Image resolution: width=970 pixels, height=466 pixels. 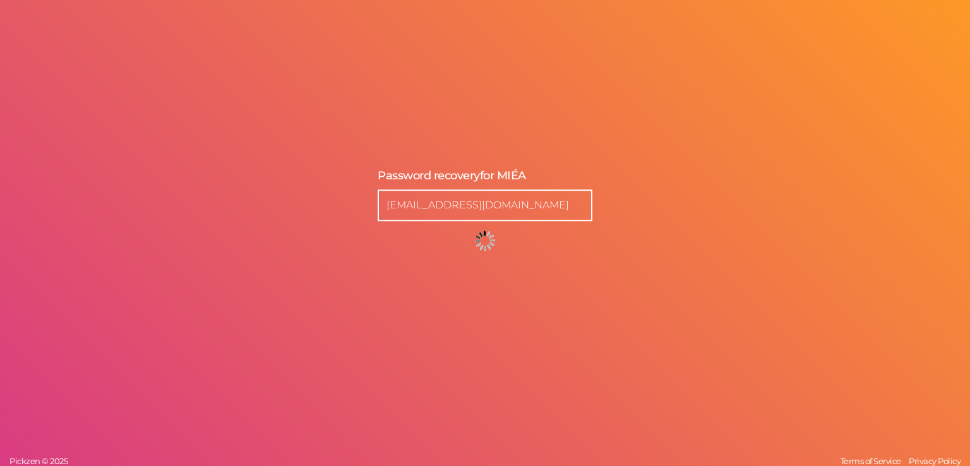 What do you see at coordinates (871, 461) in the screenshot?
I see `span: Terms of Service` at bounding box center [871, 461].